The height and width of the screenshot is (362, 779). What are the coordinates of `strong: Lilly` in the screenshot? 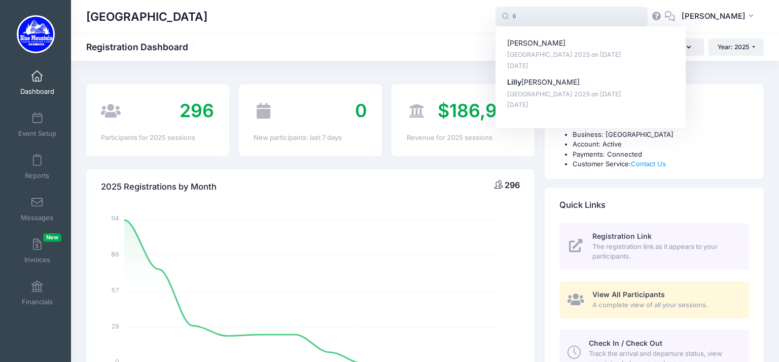 It's located at (514, 82).